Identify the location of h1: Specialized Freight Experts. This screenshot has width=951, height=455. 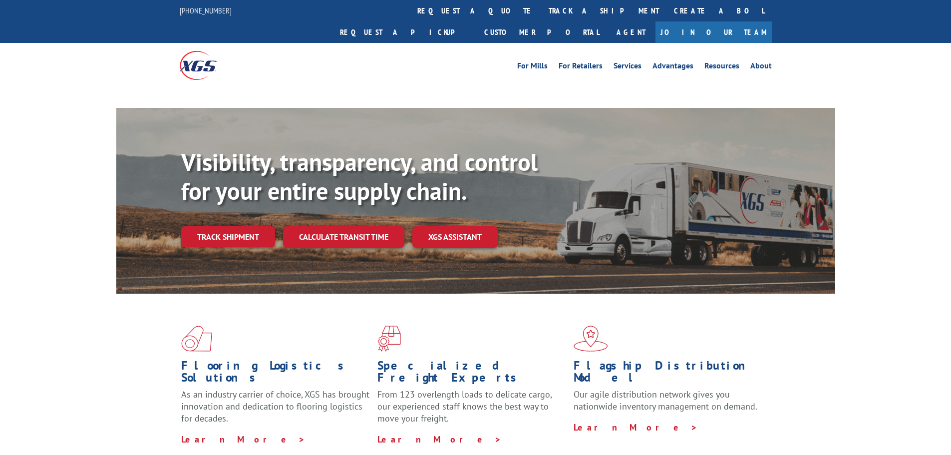
(472, 374).